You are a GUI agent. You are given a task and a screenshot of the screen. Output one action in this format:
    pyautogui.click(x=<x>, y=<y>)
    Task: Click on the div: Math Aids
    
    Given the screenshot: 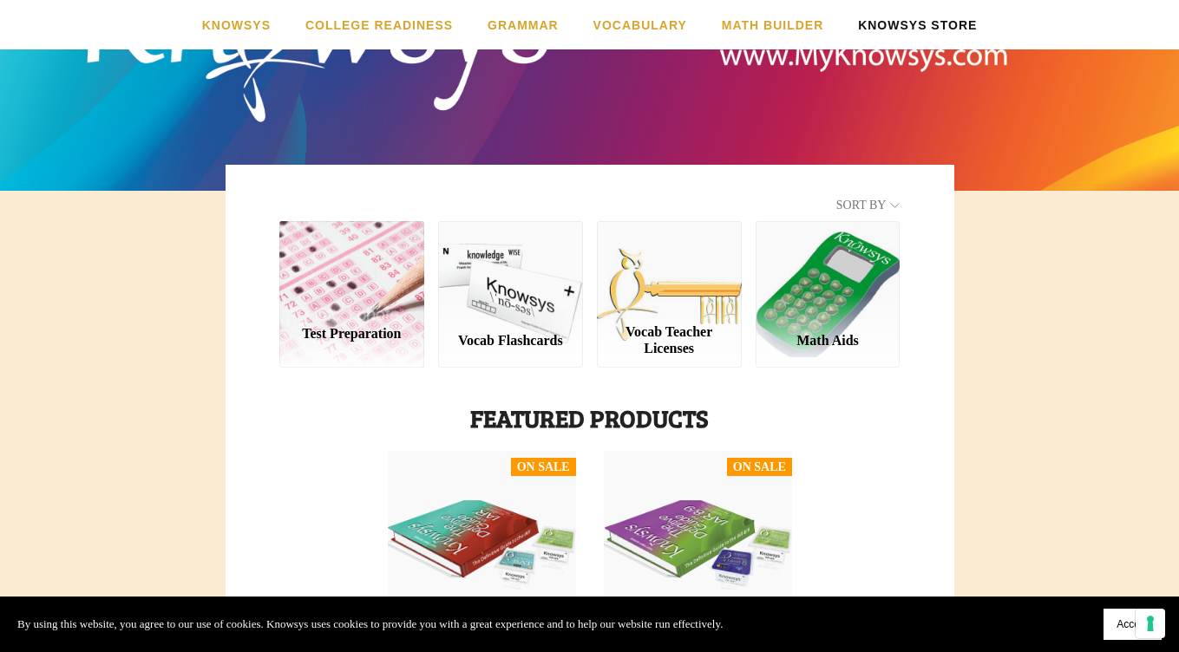 What is the action you would take?
    pyautogui.click(x=827, y=340)
    